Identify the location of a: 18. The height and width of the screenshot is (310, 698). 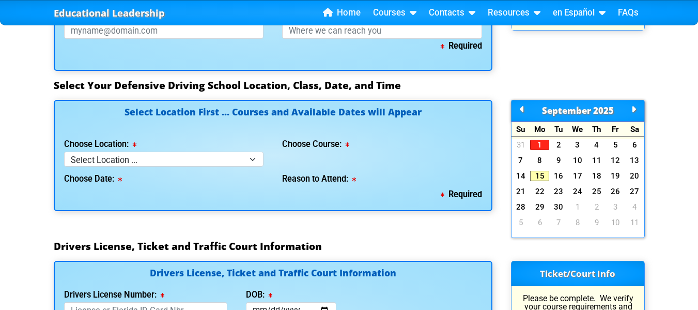
(596, 176).